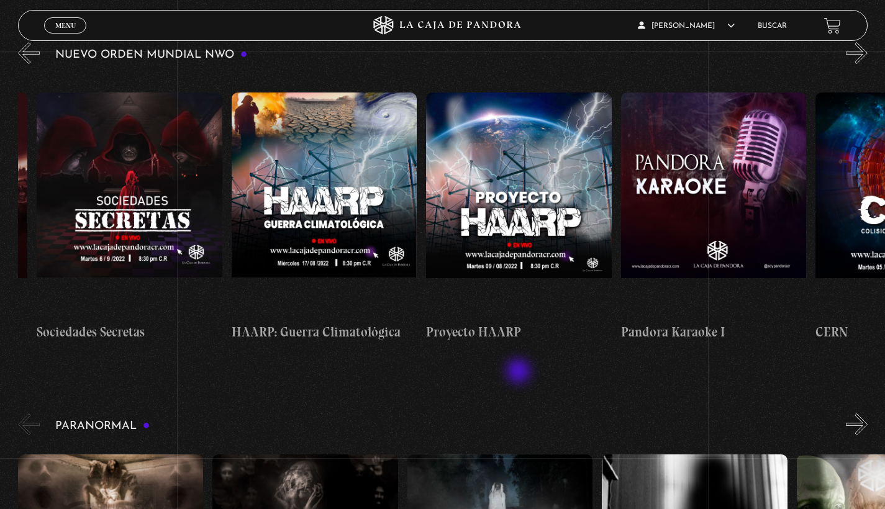 The image size is (885, 509). I want to click on a: Buscar, so click(772, 26).